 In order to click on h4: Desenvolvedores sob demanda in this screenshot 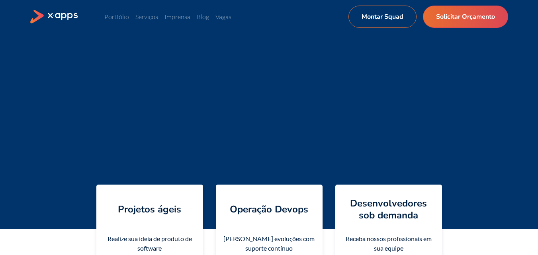, I will do `click(389, 210)`.